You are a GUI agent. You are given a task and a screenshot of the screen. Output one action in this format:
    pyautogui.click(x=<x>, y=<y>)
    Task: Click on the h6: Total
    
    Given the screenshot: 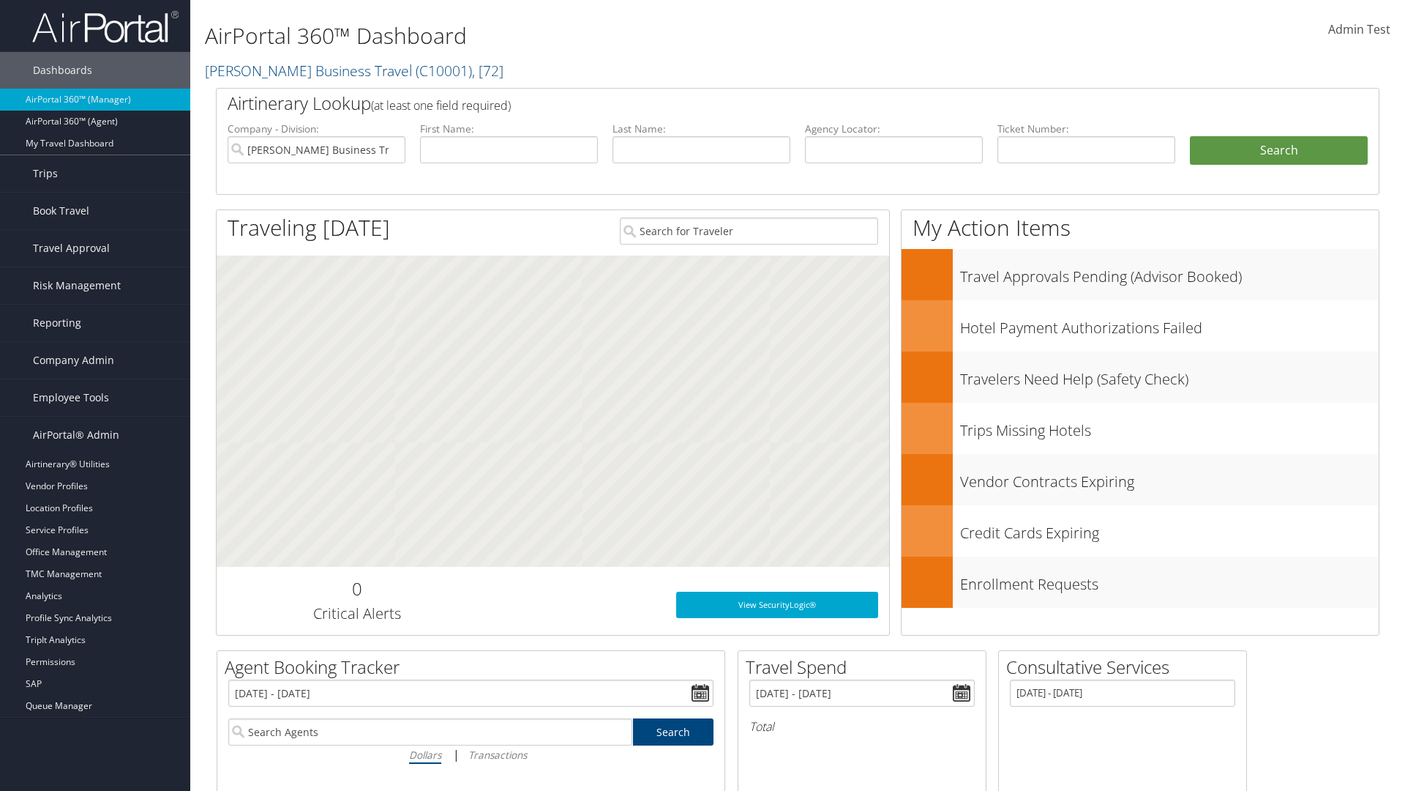 What is the action you would take?
    pyautogui.click(x=862, y=726)
    